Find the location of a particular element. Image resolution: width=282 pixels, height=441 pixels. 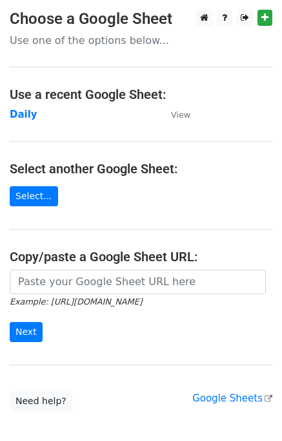

small: View is located at coordinates (181, 114).